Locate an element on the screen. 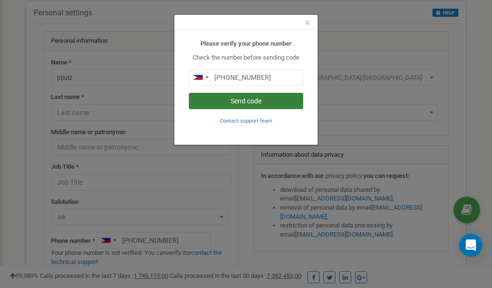 The image size is (492, 288). button: Close is located at coordinates (307, 23).